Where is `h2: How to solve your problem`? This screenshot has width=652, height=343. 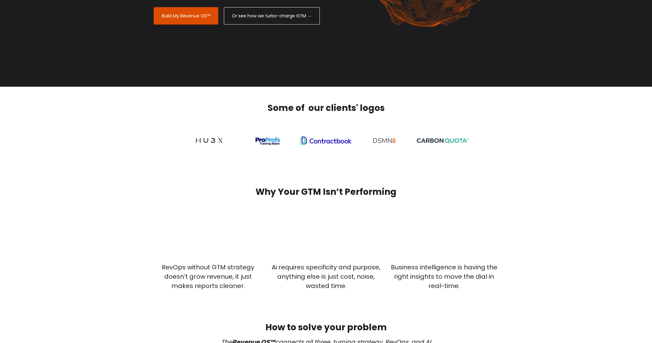 h2: How to solve your problem is located at coordinates (326, 327).